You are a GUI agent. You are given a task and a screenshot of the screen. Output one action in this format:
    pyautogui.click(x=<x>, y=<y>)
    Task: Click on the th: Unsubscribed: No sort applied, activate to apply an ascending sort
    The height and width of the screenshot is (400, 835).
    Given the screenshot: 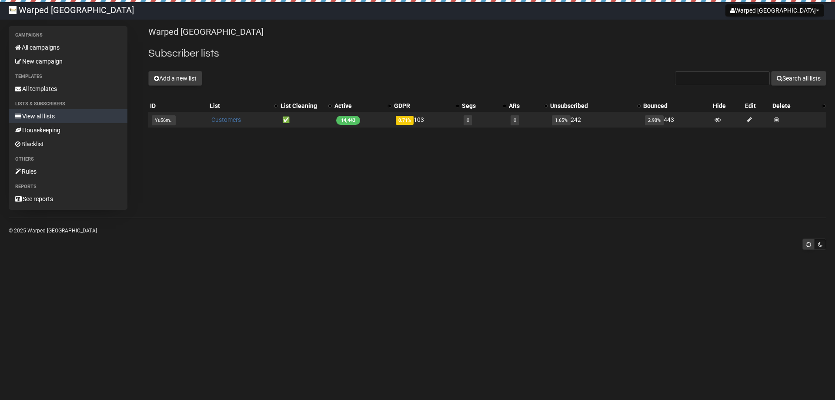 What is the action you would take?
    pyautogui.click(x=595, y=106)
    